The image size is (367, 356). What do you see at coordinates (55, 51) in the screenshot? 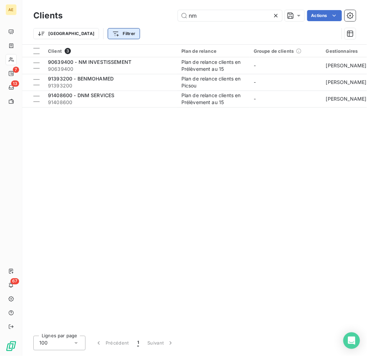
I see `span: Client` at bounding box center [55, 51].